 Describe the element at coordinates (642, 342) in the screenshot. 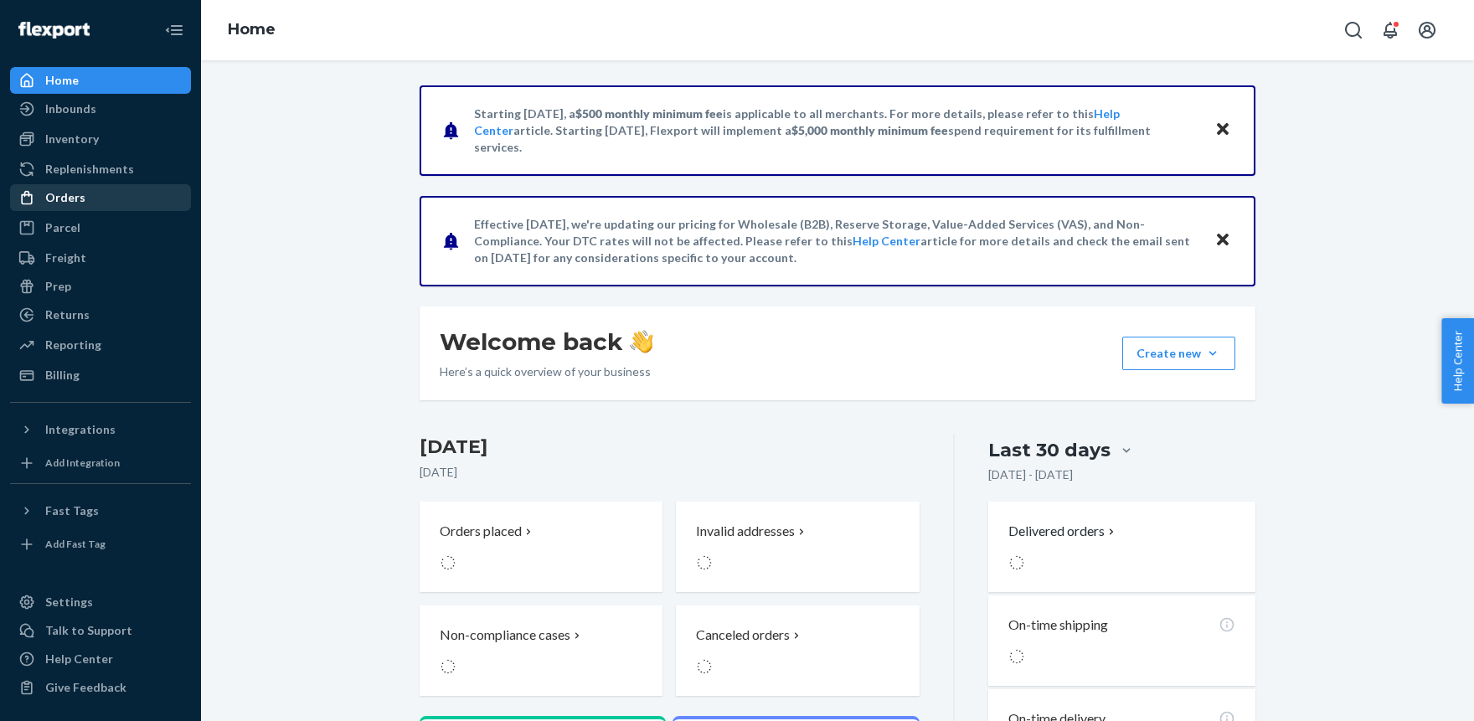

I see `img: hand-wave emoji` at that location.